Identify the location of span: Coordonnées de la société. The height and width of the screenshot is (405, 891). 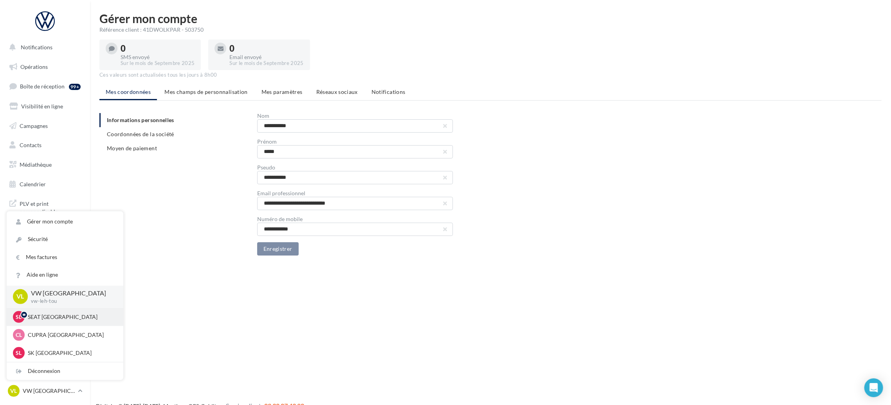
(141, 134).